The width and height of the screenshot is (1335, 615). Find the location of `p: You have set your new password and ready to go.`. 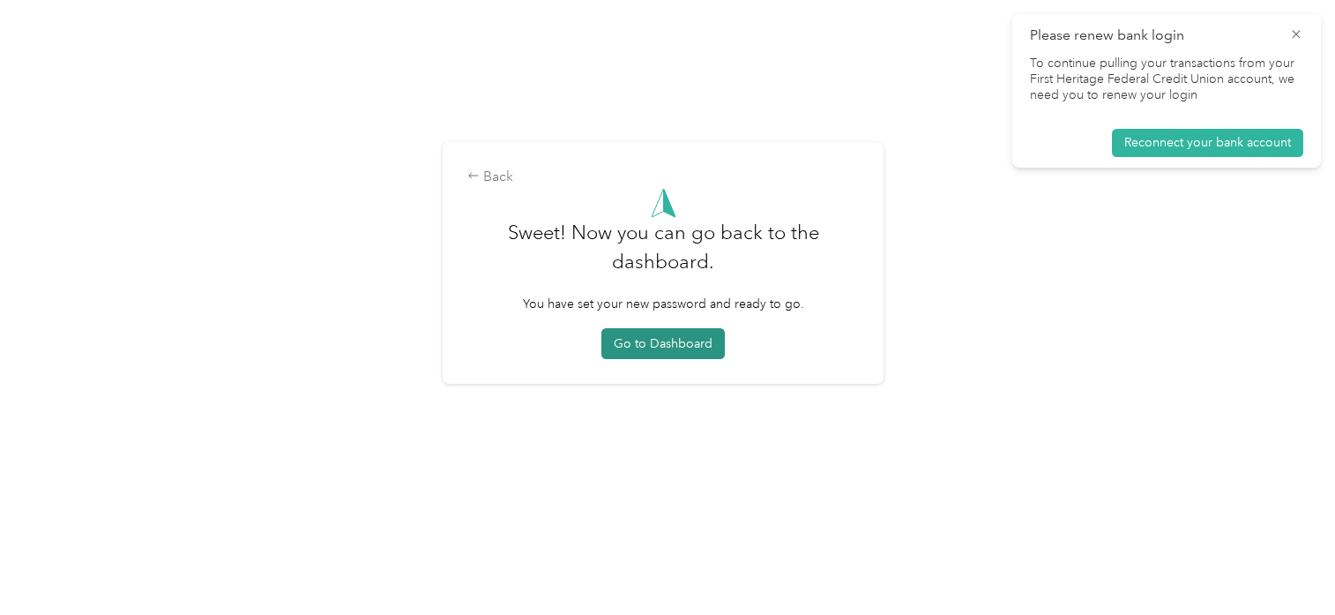

p: You have set your new password and ready to go. is located at coordinates (663, 303).